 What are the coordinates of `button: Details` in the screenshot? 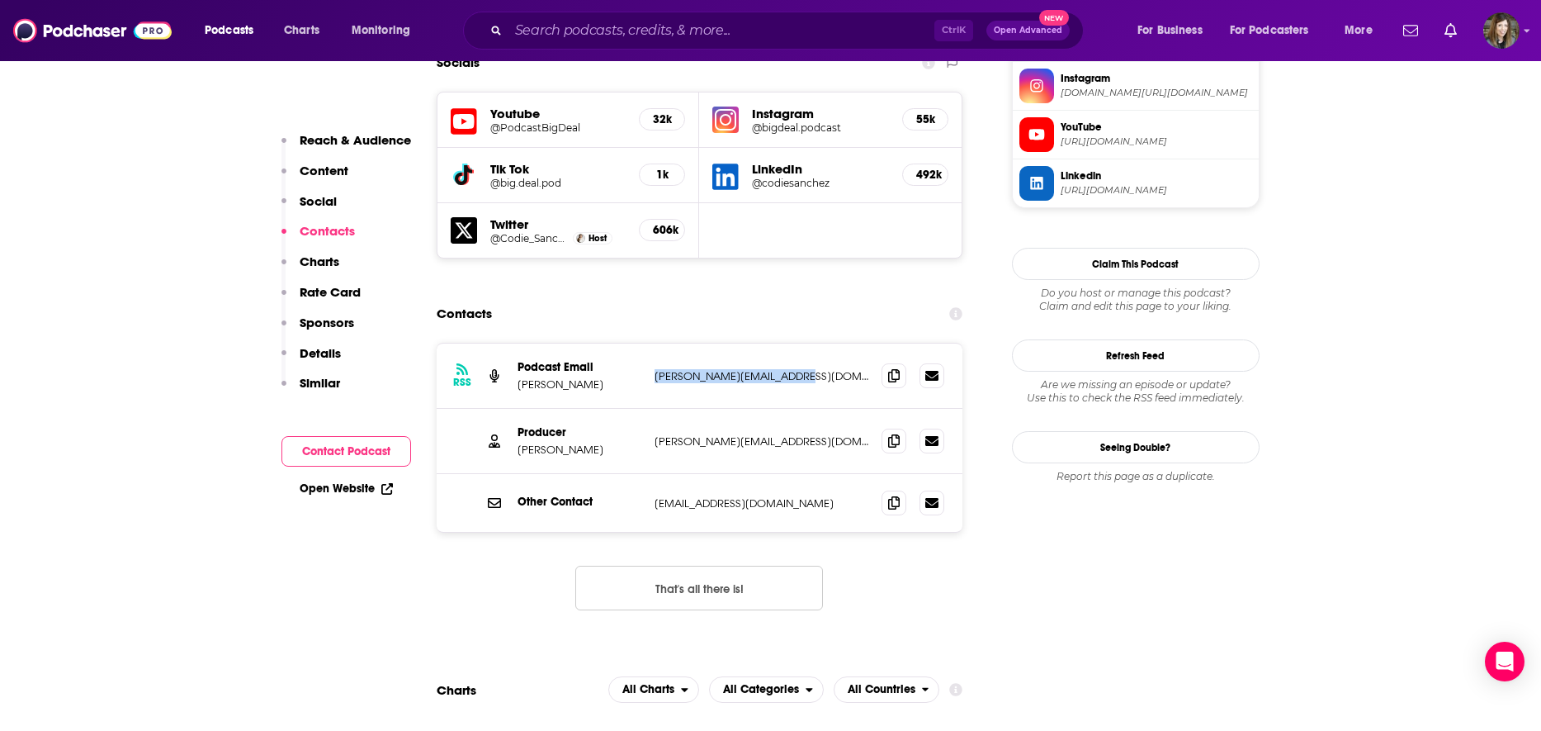 It's located at (311, 360).